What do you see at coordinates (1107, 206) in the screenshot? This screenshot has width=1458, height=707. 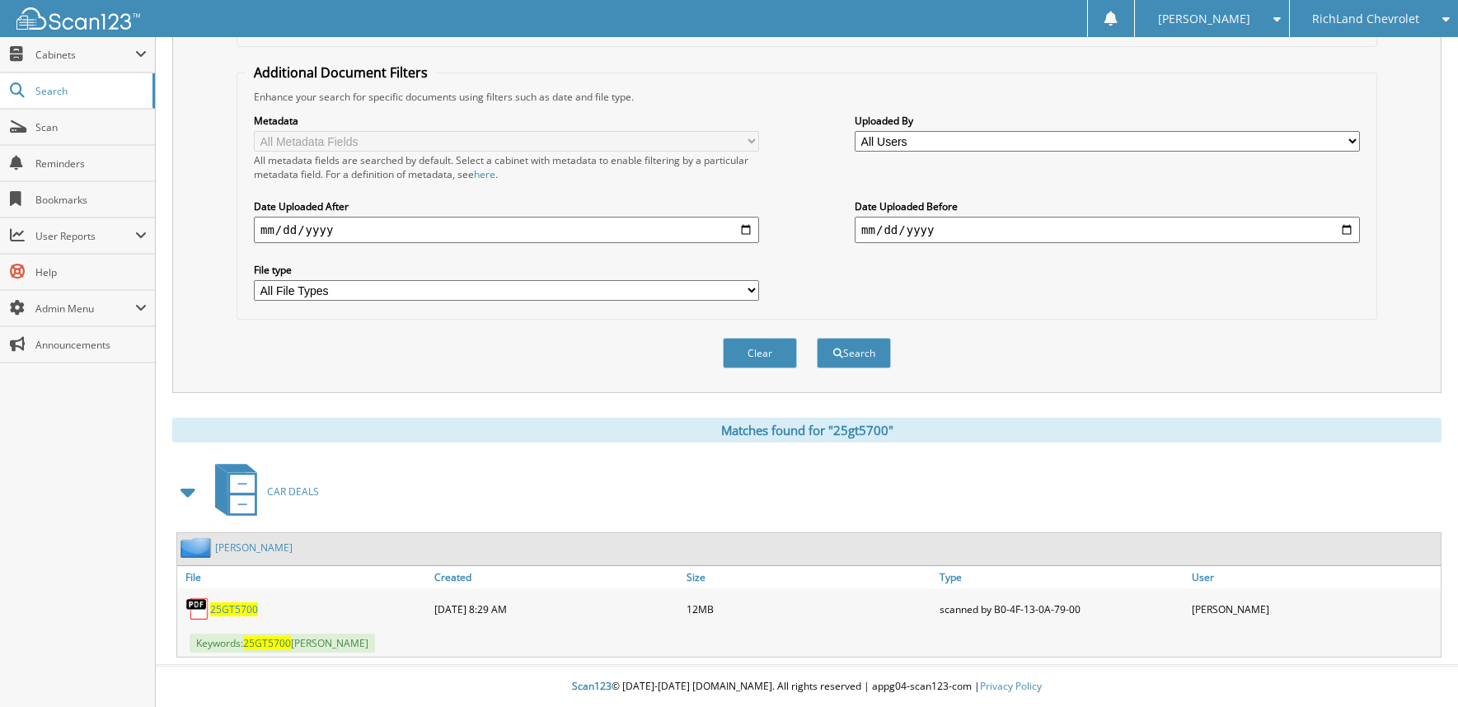 I see `label: Date Uploaded Before` at bounding box center [1107, 206].